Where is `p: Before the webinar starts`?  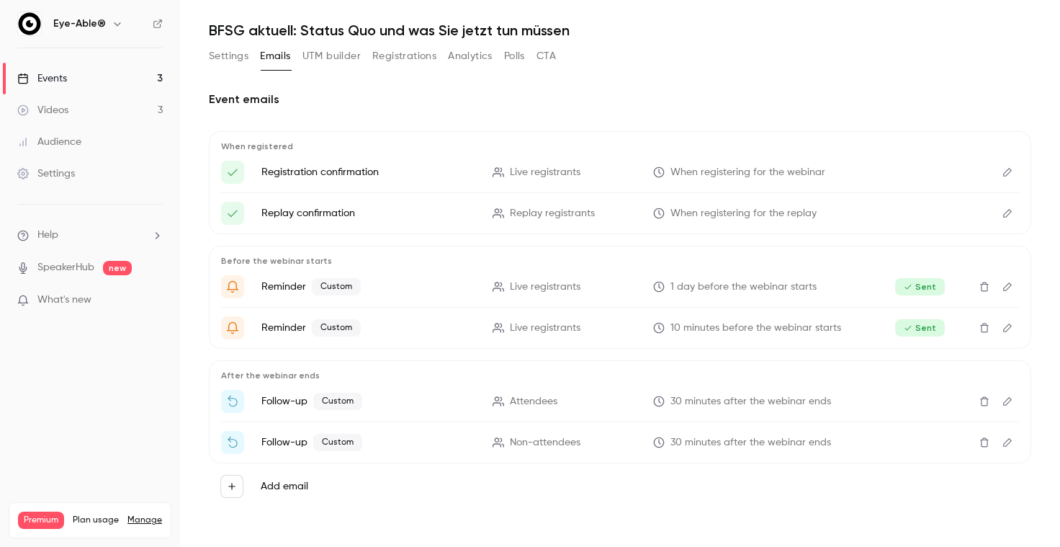 p: Before the webinar starts is located at coordinates (620, 261).